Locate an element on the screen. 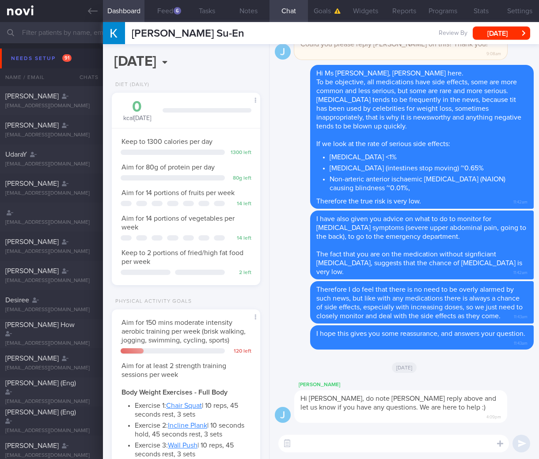 Image resolution: width=539 pixels, height=459 pixels. div: 2 left is located at coordinates (240, 273).